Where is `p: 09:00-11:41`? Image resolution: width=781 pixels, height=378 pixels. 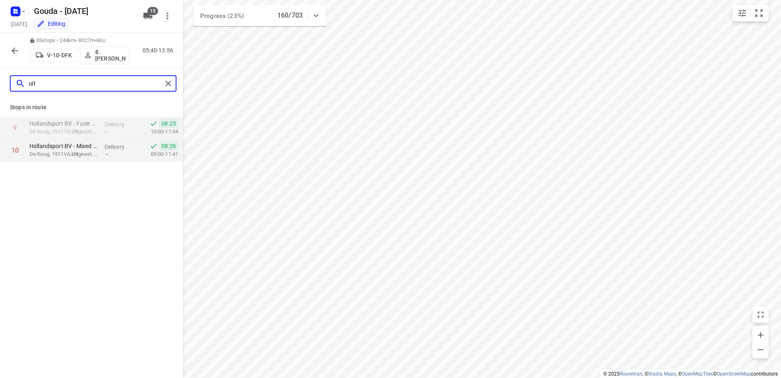
p: 09:00-11:41 is located at coordinates (158, 154).